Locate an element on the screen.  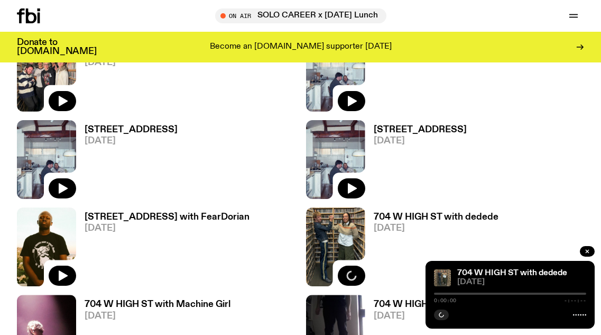
h3: 704 W HIGH ST with frogurt is located at coordinates (435, 304).